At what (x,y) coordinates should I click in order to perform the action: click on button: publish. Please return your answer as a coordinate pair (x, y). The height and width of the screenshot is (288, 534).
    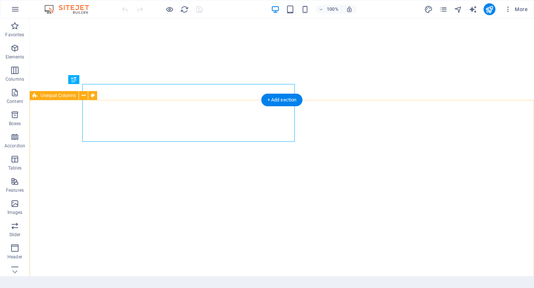
    Looking at the image, I should click on (489, 9).